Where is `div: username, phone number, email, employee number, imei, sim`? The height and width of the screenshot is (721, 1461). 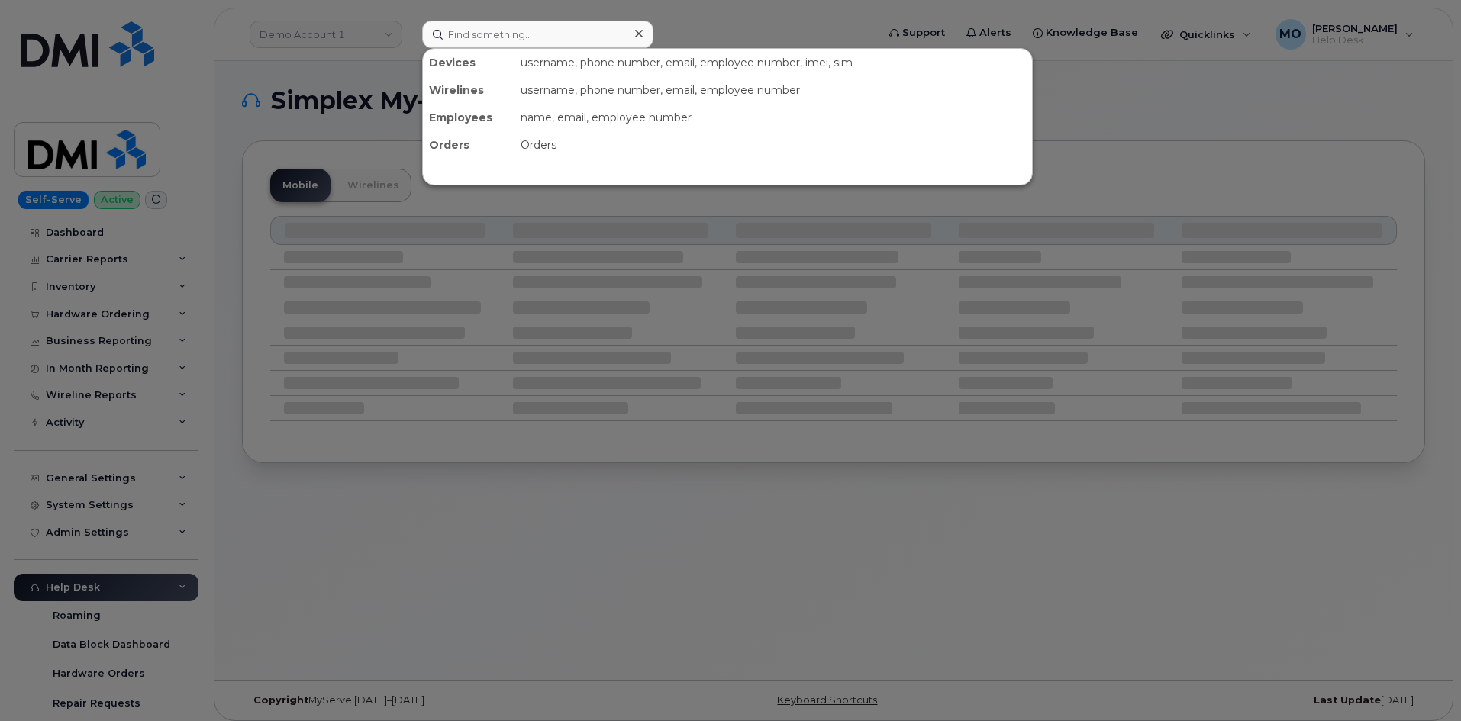 div: username, phone number, email, employee number, imei, sim is located at coordinates (773, 63).